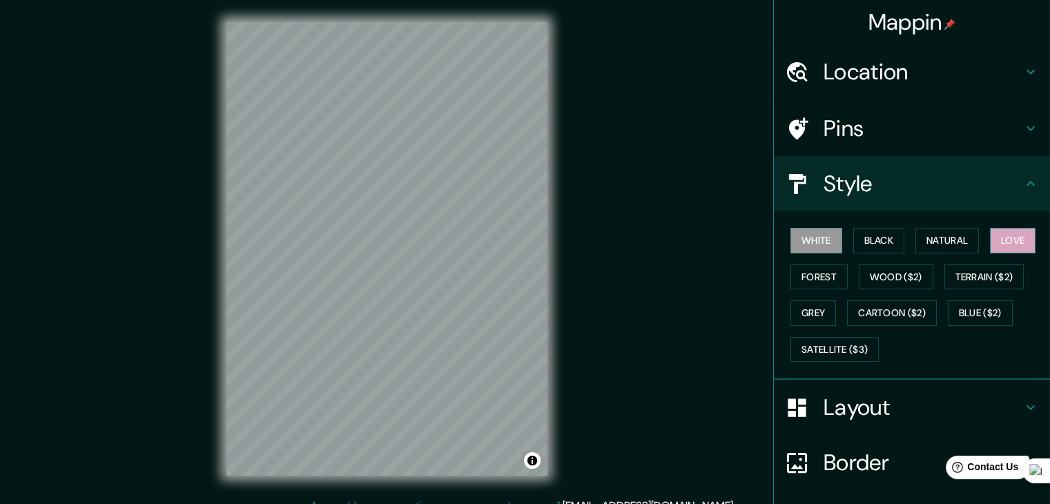 This screenshot has height=504, width=1050. I want to click on button: Terrain ($2), so click(984, 277).